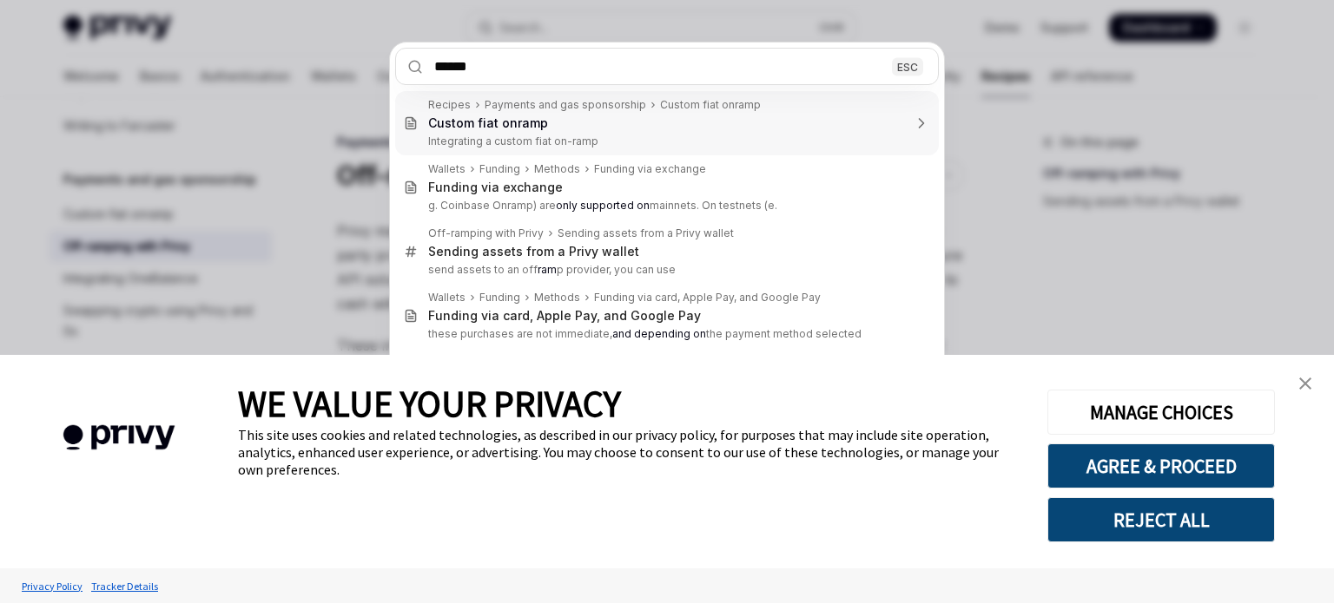 Image resolution: width=1334 pixels, height=603 pixels. Describe the element at coordinates (1161, 520) in the screenshot. I see `button: REJECT ALL` at that location.